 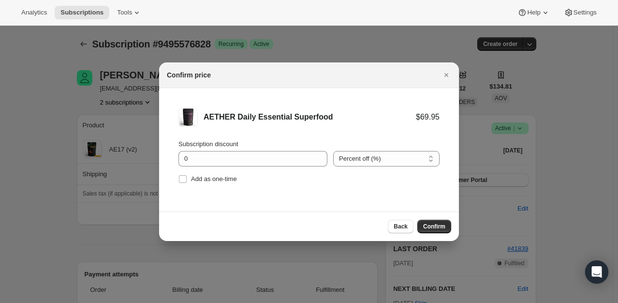 What do you see at coordinates (189, 75) in the screenshot?
I see `h2: Confirm price` at bounding box center [189, 75].